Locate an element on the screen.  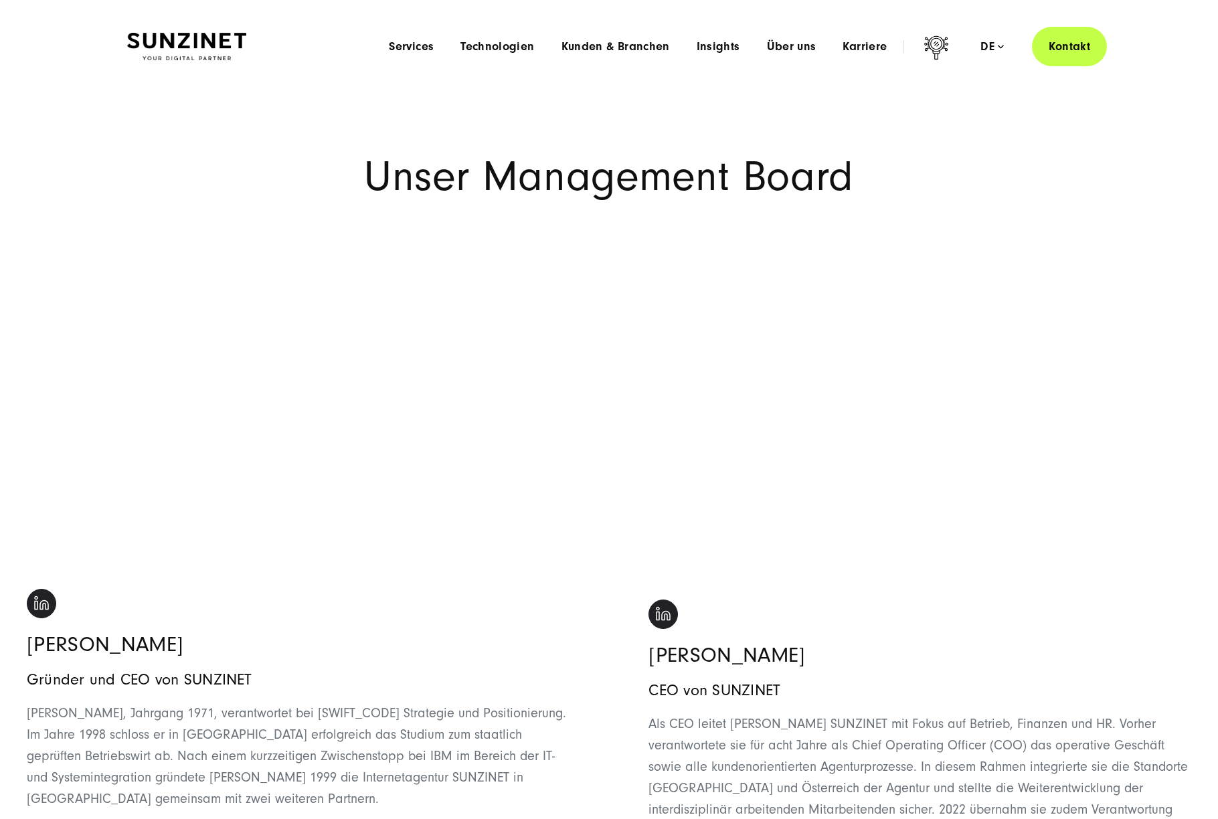
img: SUNZINET Full Service Digital Agentur is located at coordinates (187, 47).